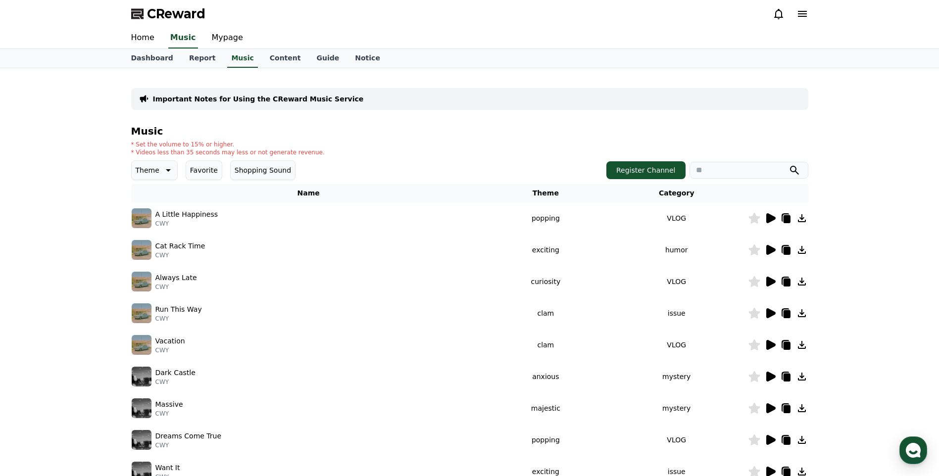  I want to click on th: Category, so click(677, 193).